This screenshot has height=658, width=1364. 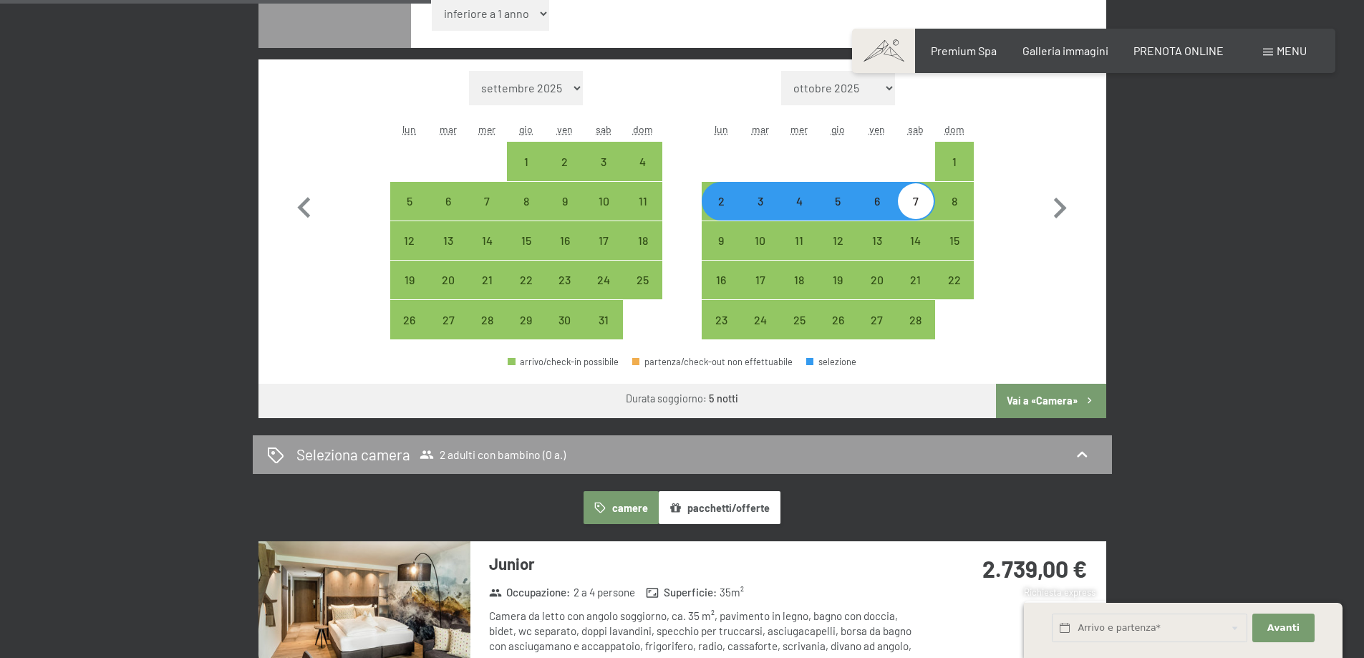 What do you see at coordinates (409, 280) in the screenshot?
I see `div: Mon Jan 19 2026` at bounding box center [409, 280].